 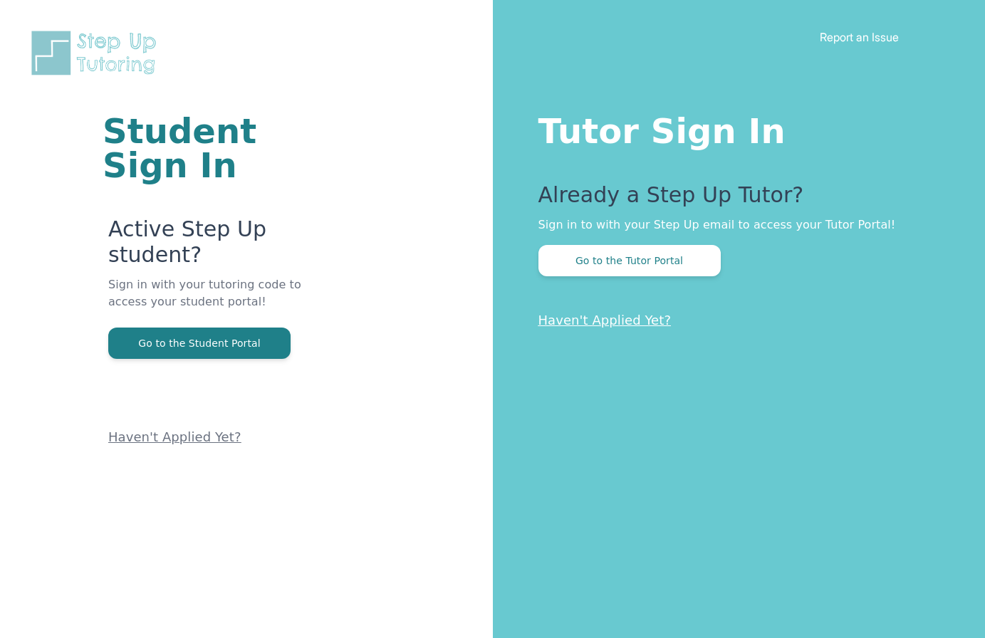 What do you see at coordinates (215, 302) in the screenshot?
I see `p: Sign in with your tutoring code to access your student portal!` at bounding box center [215, 302].